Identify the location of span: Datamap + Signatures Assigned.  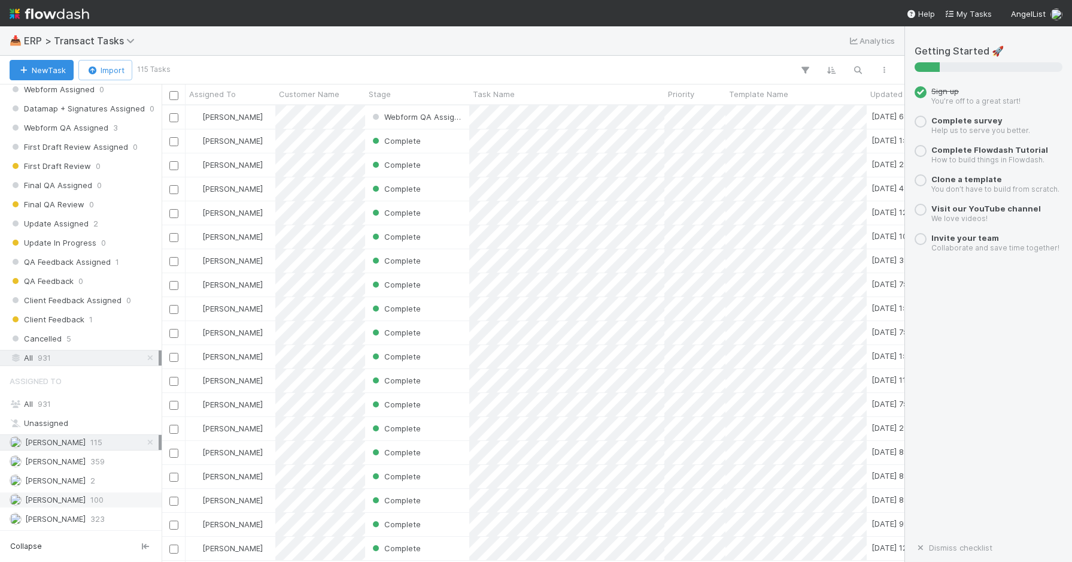
(77, 108).